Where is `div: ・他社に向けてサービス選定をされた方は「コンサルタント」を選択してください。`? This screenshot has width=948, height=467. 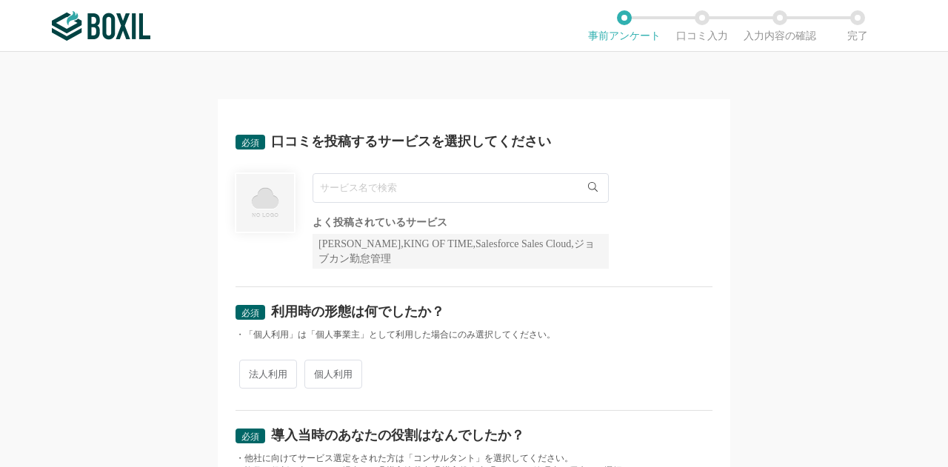 div: ・他社に向けてサービス選定をされた方は「コンサルタント」を選択してください。 is located at coordinates (474, 458).